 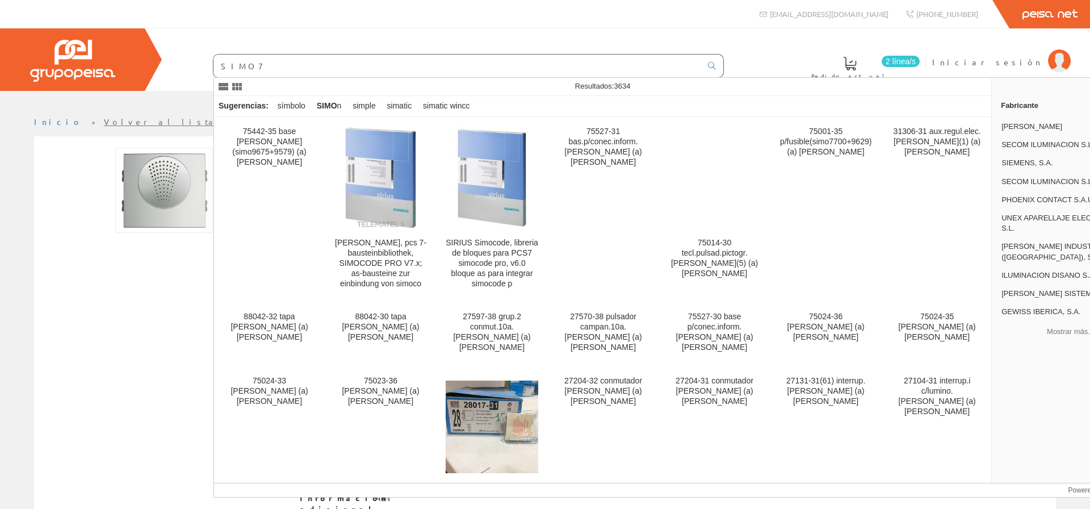 I want to click on img: SIRIUS Simocode, libreria de bloques para PCS7 simocode pro, v6.0 bloque as para integrar simocode p, so click(x=492, y=178).